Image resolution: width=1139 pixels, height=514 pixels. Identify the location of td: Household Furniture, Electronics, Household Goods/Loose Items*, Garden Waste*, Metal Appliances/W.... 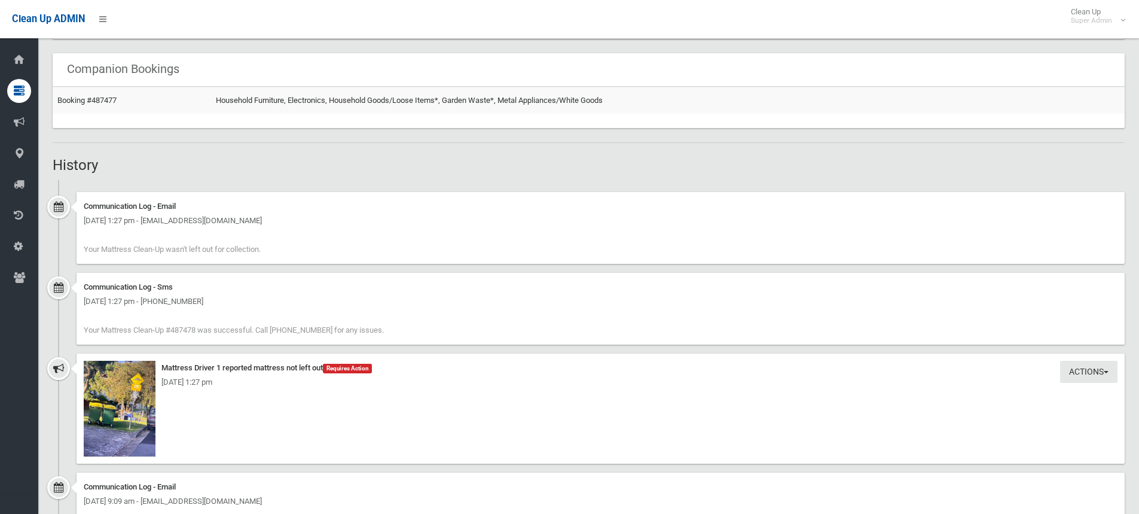
(668, 100).